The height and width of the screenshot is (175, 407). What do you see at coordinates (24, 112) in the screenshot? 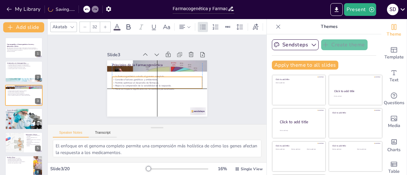
I see `p: Identificación de variantes genéticas asociadas.` at bounding box center [24, 112].